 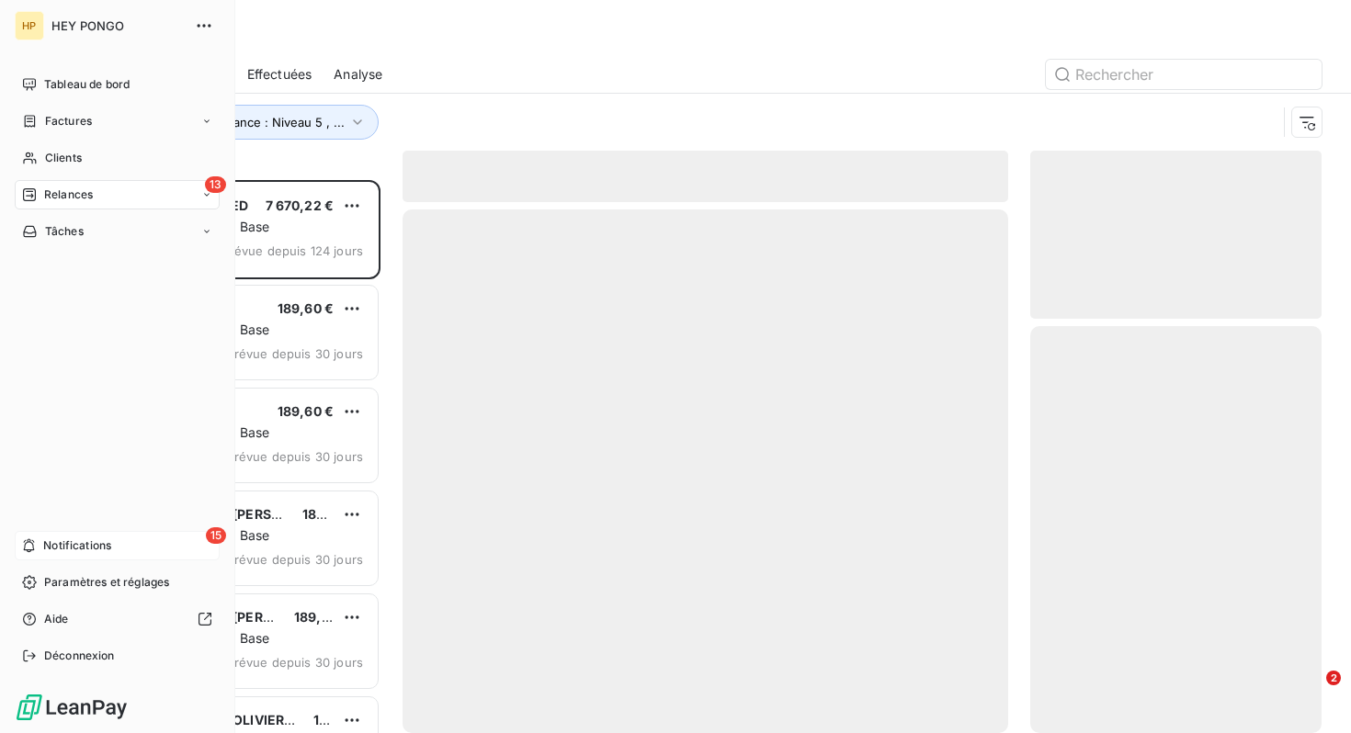 What do you see at coordinates (255, 122) in the screenshot?
I see `button: Niveau de relance : Niveau 5 , ...` at bounding box center [255, 122].